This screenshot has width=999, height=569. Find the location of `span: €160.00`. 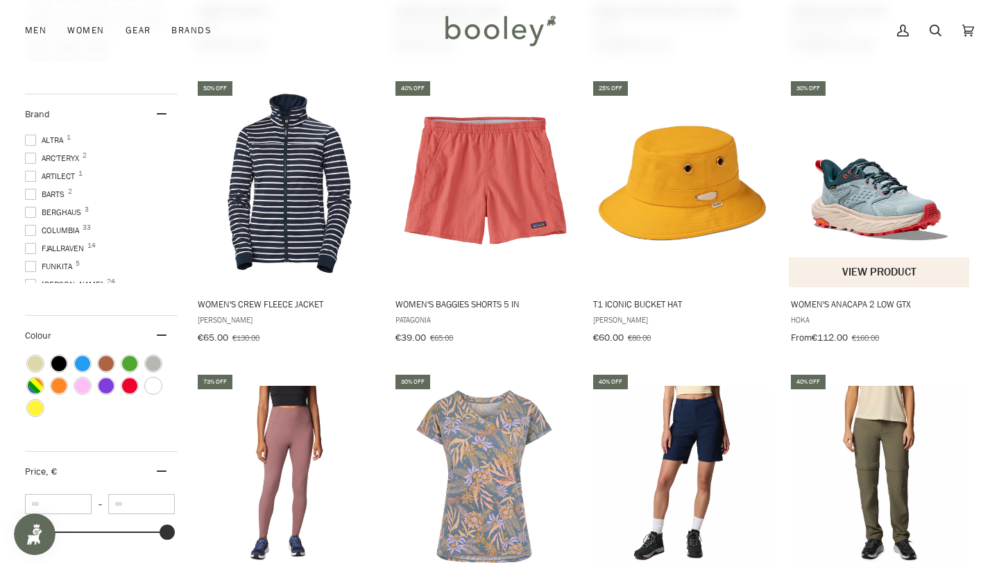

span: €160.00 is located at coordinates (865, 337).